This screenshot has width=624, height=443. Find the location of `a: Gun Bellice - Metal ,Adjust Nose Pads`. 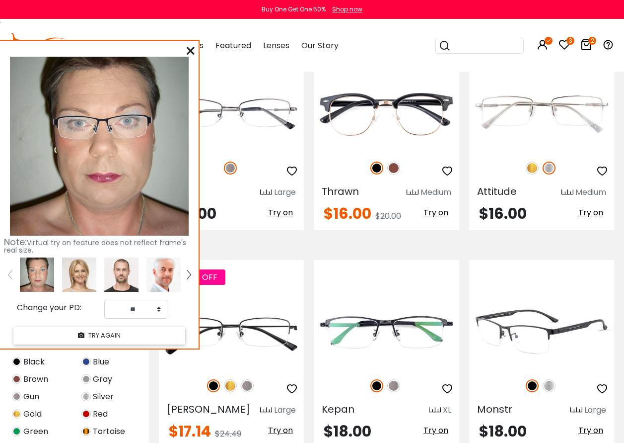

a: Gun Bellice - Metal ,Adjust Nose Pads is located at coordinates (231, 114).